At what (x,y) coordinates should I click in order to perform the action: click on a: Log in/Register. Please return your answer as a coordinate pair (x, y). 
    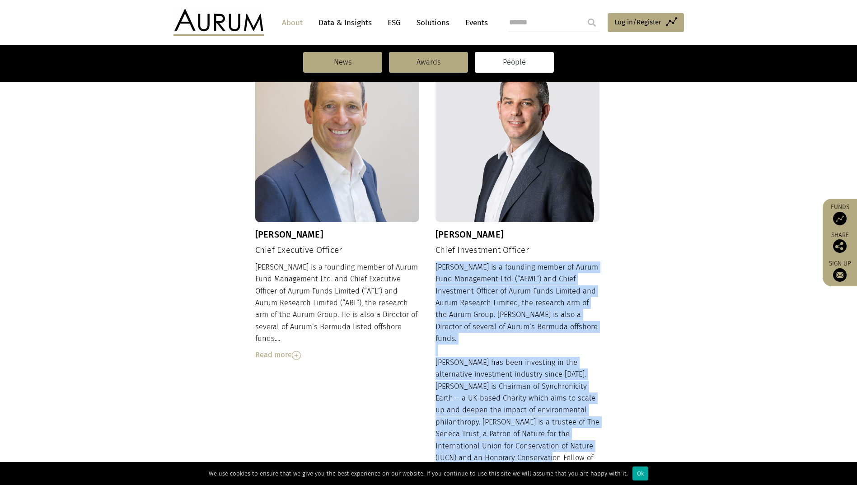
    Looking at the image, I should click on (645, 23).